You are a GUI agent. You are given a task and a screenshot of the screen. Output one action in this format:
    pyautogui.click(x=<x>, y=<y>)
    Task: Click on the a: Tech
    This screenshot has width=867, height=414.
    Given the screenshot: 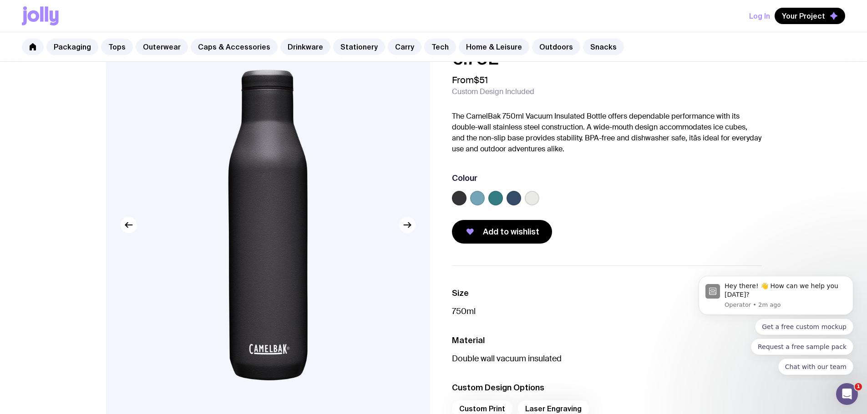 What is the action you would take?
    pyautogui.click(x=440, y=47)
    